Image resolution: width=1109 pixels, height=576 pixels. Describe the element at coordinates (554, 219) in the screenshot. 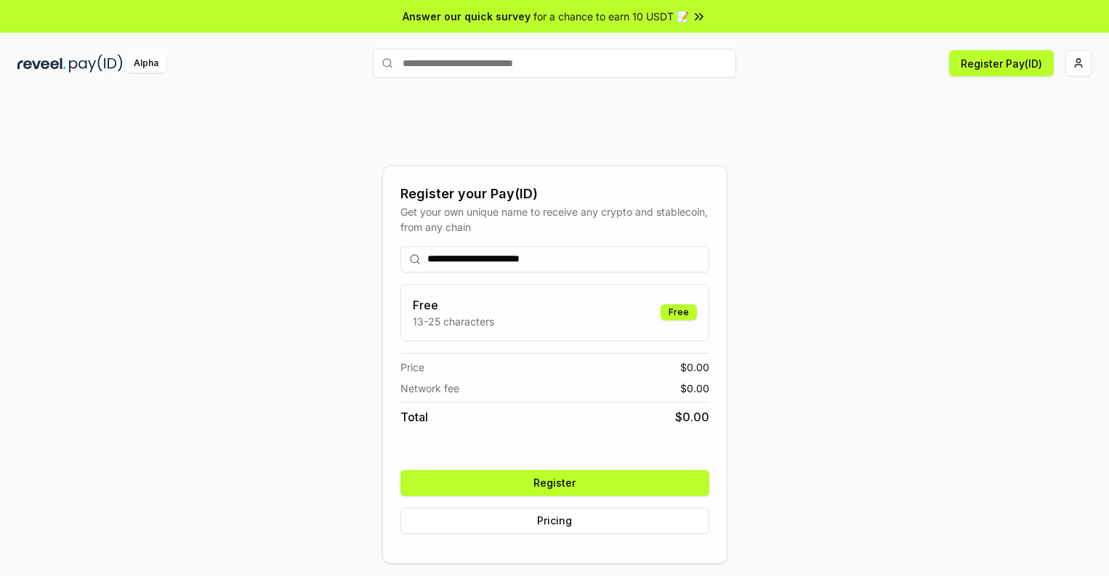

I see `div: Get your own unique name to receive any crypto and stablecoin, from any chain` at that location.